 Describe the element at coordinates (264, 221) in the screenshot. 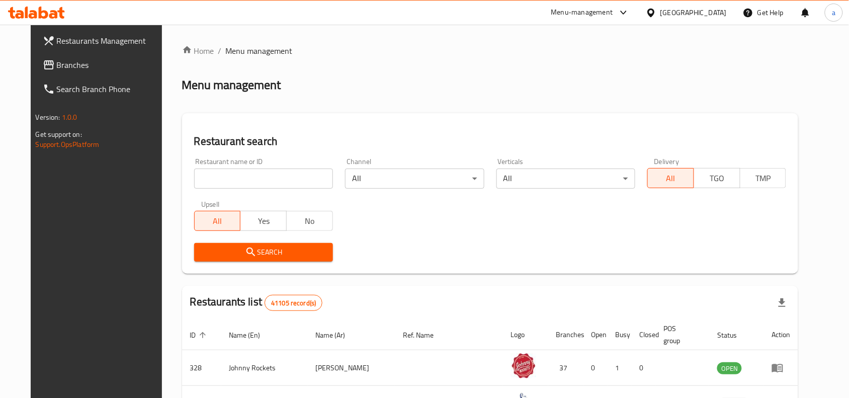

I see `span: Yes` at that location.